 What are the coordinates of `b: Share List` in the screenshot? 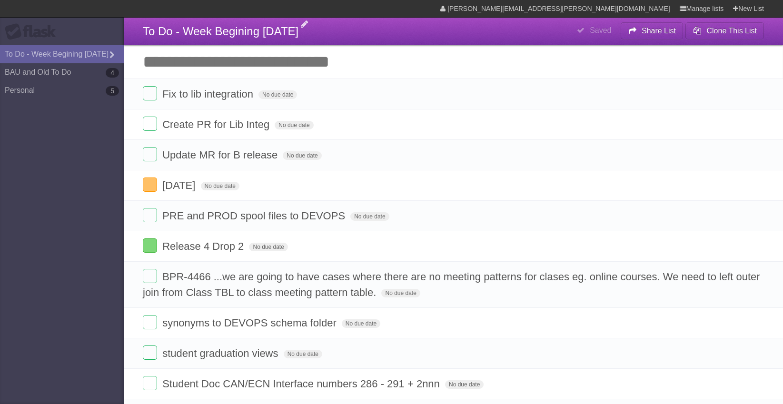 It's located at (658, 30).